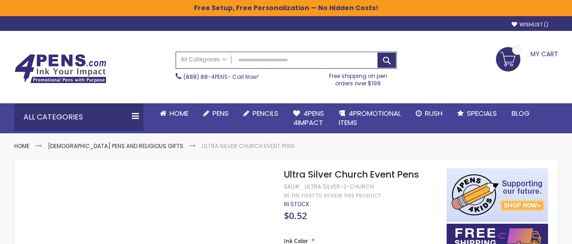 This screenshot has width=572, height=244. Describe the element at coordinates (221, 77) in the screenshot. I see `span: - Call Now!` at that location.